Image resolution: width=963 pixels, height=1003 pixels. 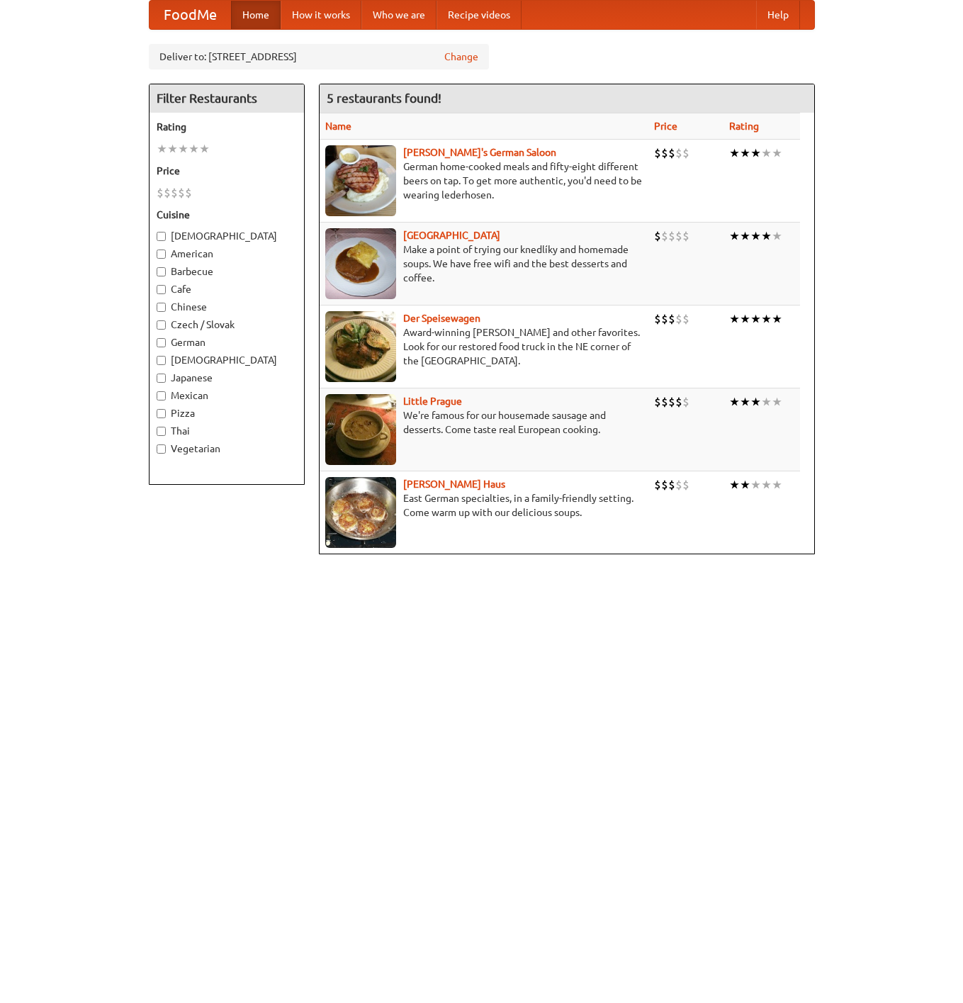 What do you see at coordinates (744, 126) in the screenshot?
I see `a: Rating` at bounding box center [744, 126].